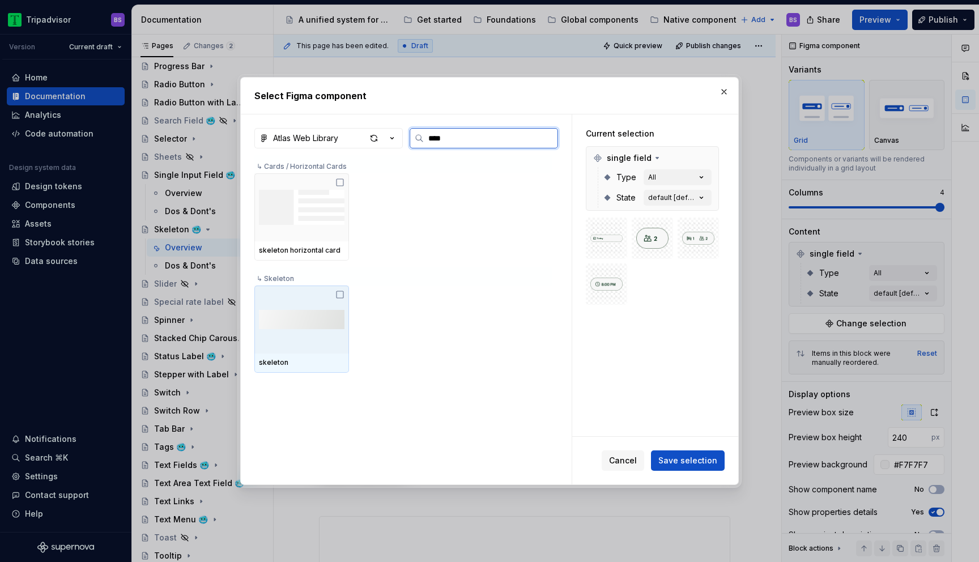 The image size is (979, 562). I want to click on div: skeleton horizontal card, so click(301, 250).